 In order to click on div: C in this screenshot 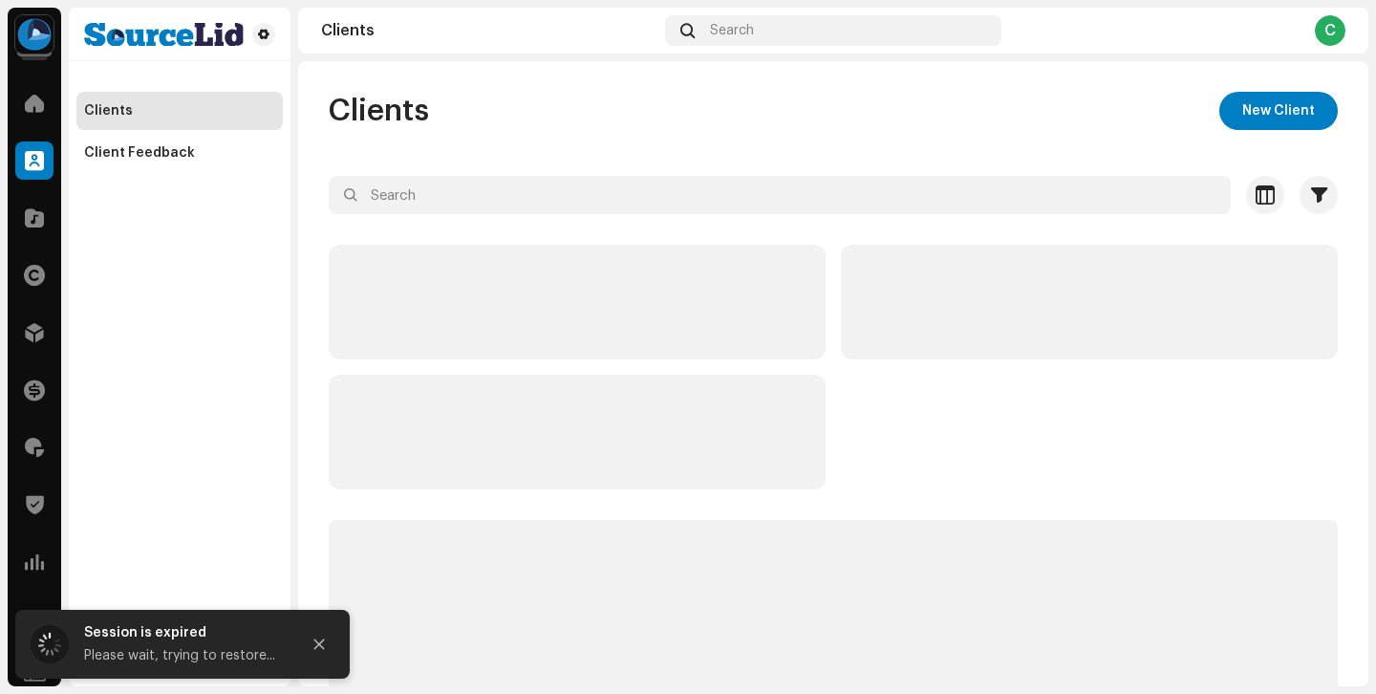, I will do `click(1330, 31)`.